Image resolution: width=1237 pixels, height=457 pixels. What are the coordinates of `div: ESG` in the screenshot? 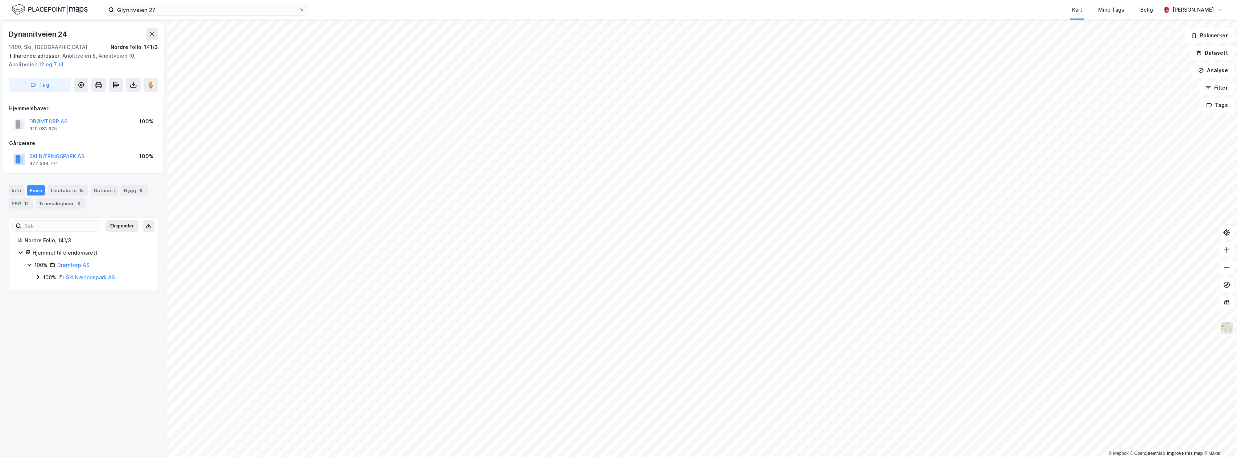 It's located at (21, 203).